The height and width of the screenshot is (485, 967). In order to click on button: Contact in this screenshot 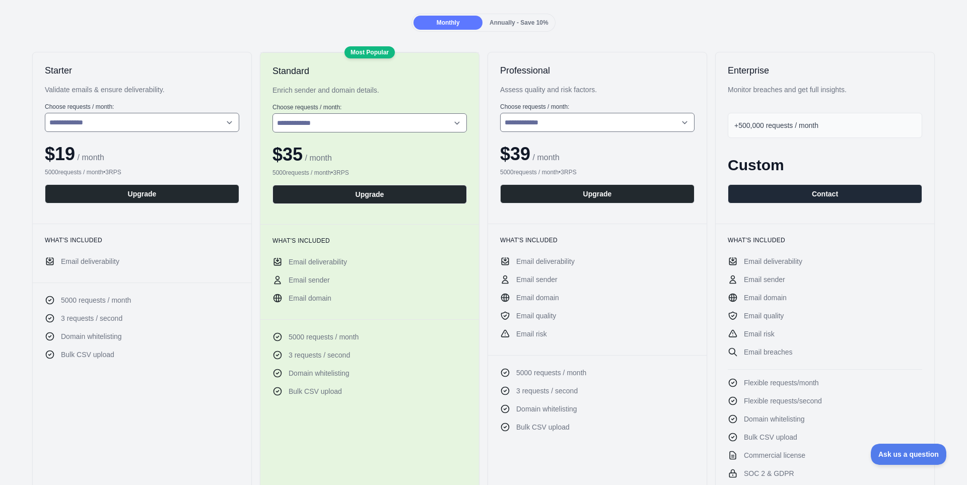, I will do `click(825, 194)`.